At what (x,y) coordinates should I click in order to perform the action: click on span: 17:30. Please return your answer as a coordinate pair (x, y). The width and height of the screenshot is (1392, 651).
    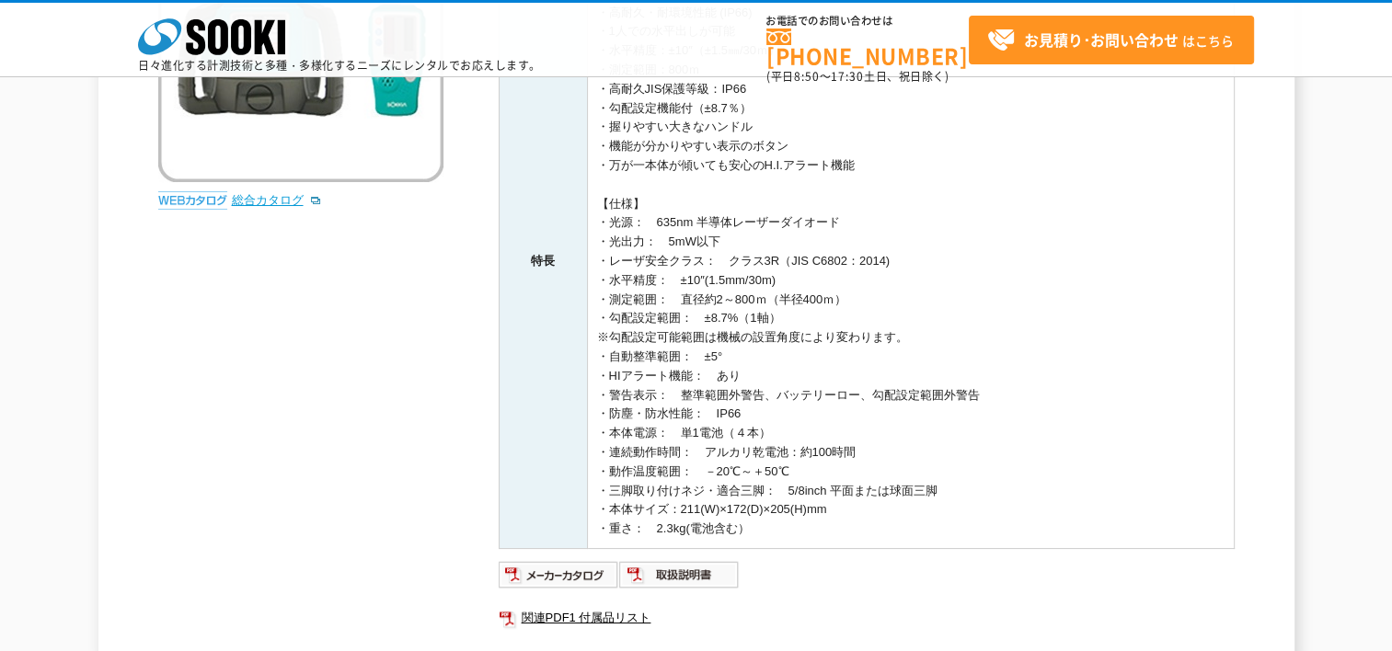
    Looking at the image, I should click on (847, 76).